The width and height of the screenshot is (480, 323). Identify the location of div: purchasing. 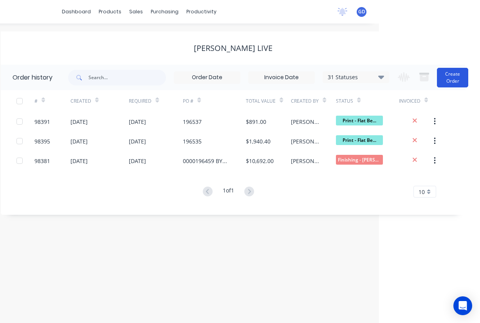
(165, 12).